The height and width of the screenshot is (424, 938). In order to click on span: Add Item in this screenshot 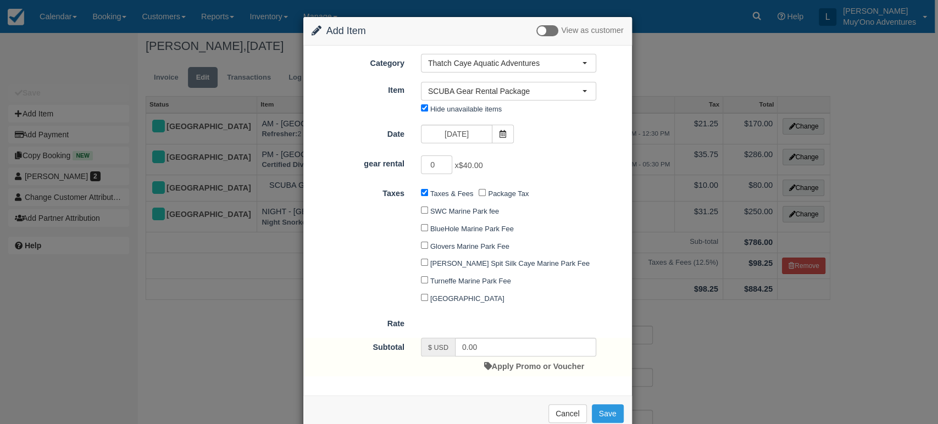, I will do `click(346, 31)`.